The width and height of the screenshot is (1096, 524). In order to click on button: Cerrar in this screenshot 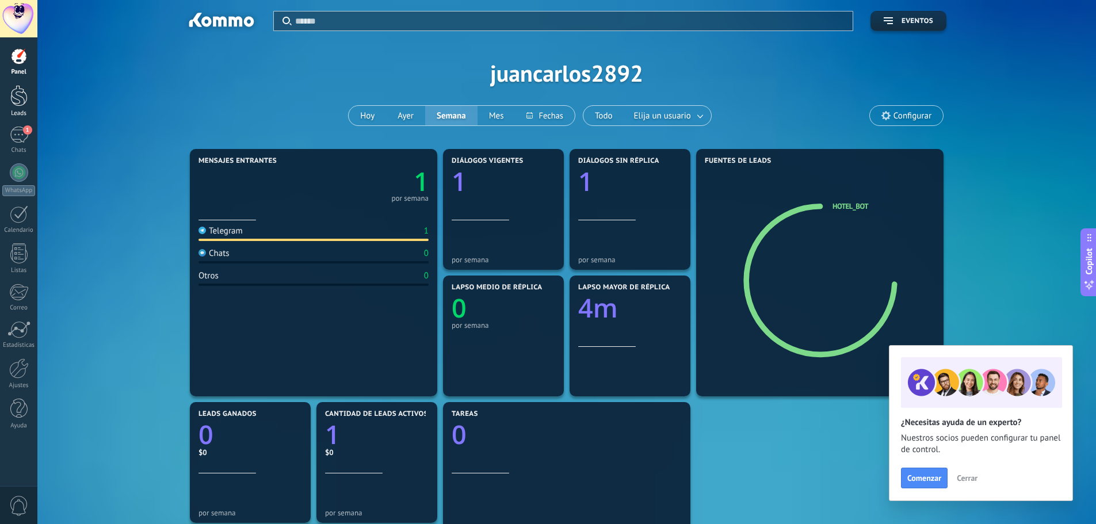, I will do `click(967, 478)`.